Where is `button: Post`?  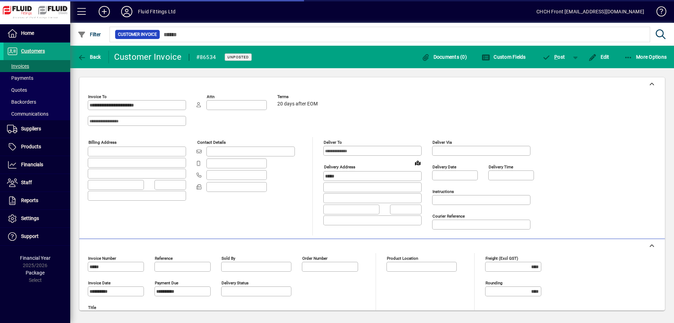
button: Post is located at coordinates (554, 57).